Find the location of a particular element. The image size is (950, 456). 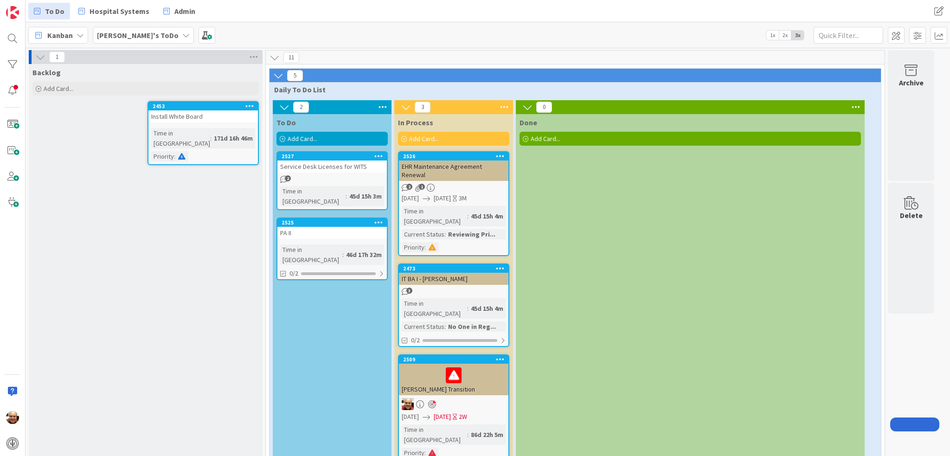

span: Kanban is located at coordinates (60, 35).